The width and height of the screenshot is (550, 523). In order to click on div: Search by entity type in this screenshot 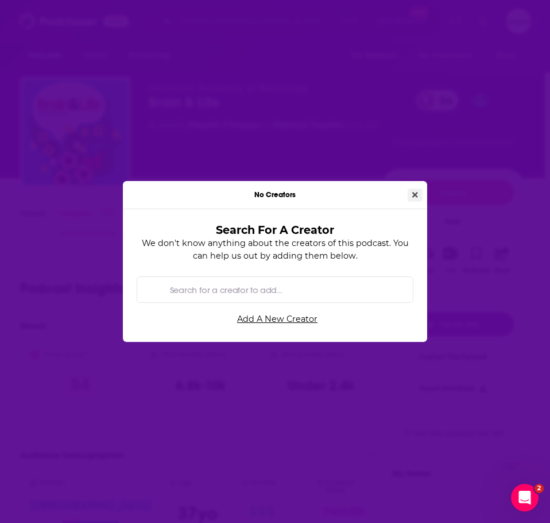, I will do `click(275, 289)`.